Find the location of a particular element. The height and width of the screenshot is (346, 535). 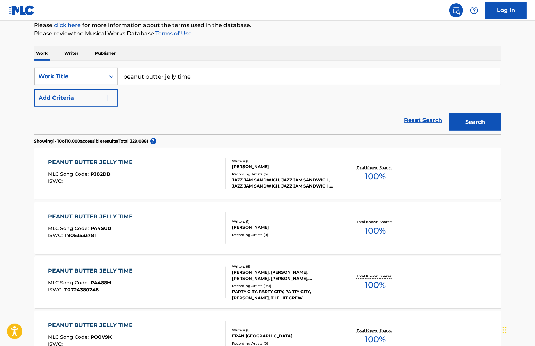

span: PJ82DB is located at coordinates (101, 174).